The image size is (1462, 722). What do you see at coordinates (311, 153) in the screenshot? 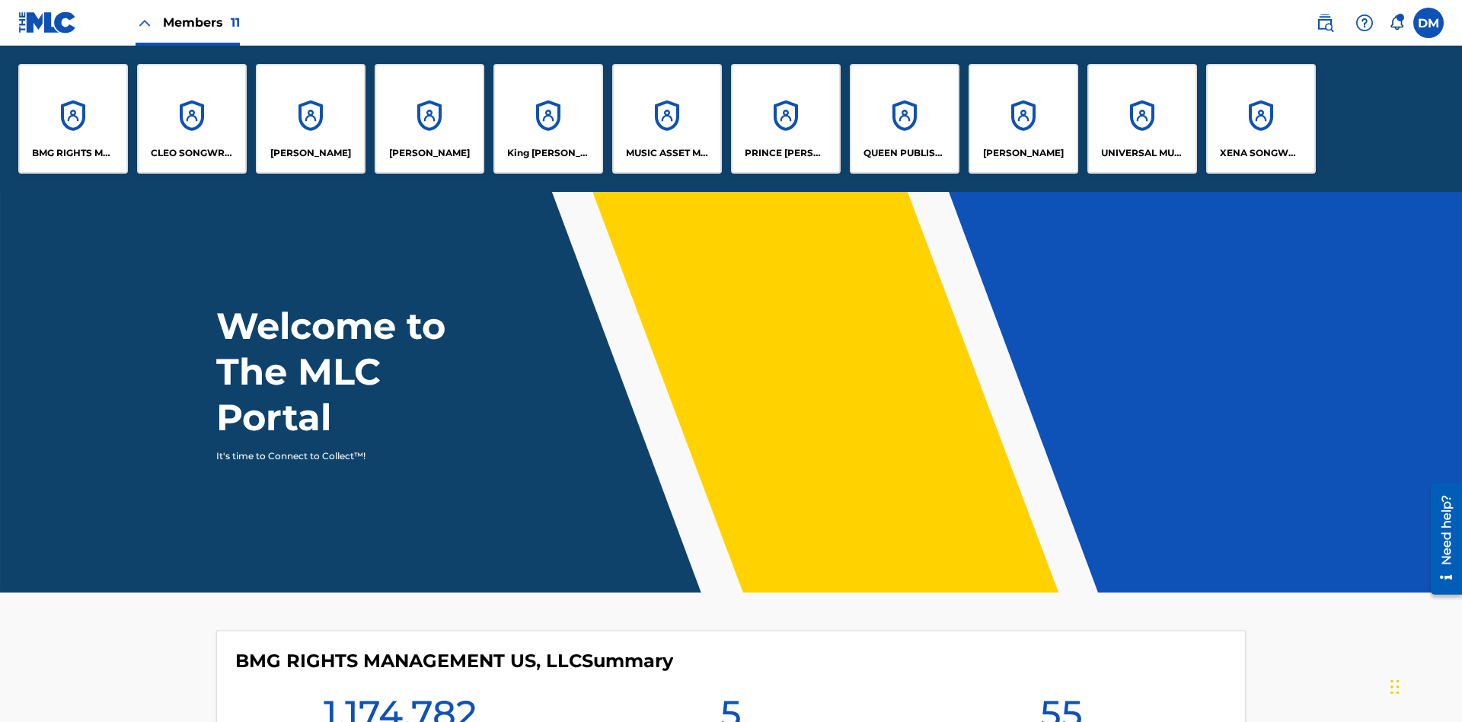
I see `p: ELVIS COSTELLO` at bounding box center [311, 153].